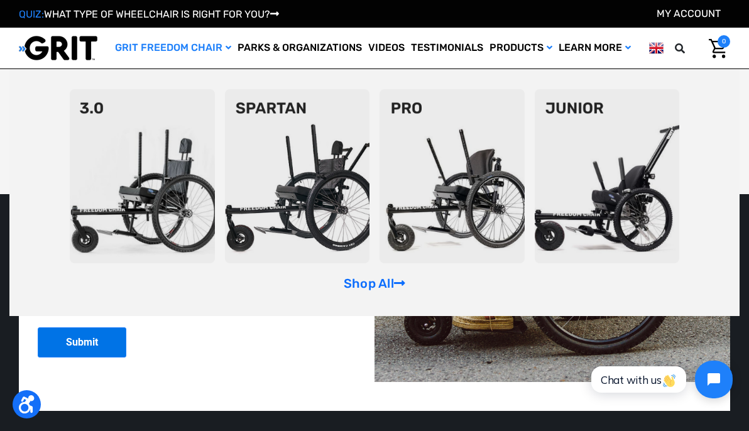  Describe the element at coordinates (607, 176) in the screenshot. I see `img: junior-chair.png` at that location.